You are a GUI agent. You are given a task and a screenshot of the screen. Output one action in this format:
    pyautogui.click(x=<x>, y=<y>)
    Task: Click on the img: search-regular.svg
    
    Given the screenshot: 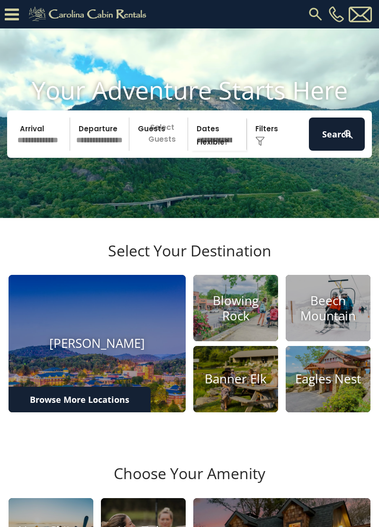 What is the action you would take?
    pyautogui.click(x=316, y=14)
    